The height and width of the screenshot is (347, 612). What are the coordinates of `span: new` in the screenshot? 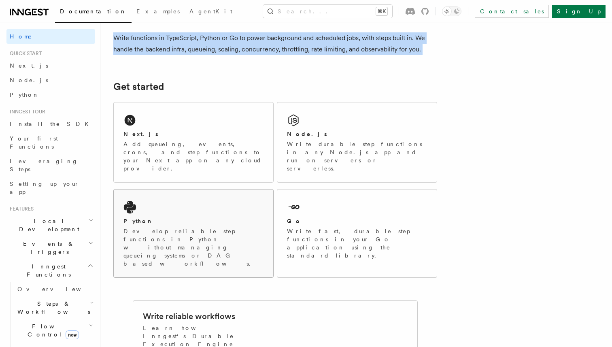 It's located at (72, 335).